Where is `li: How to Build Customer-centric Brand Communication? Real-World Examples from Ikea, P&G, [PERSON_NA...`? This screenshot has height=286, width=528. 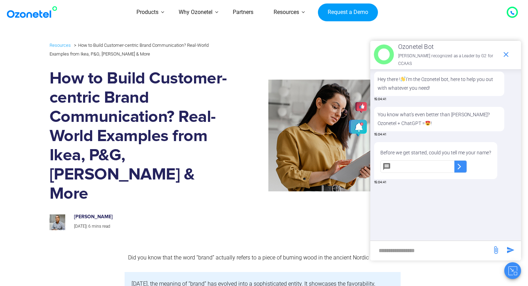 li: How to Build Customer-centric Brand Communication? Real-World Examples from Ikea, P&G, [PERSON_NA... is located at coordinates (129, 49).